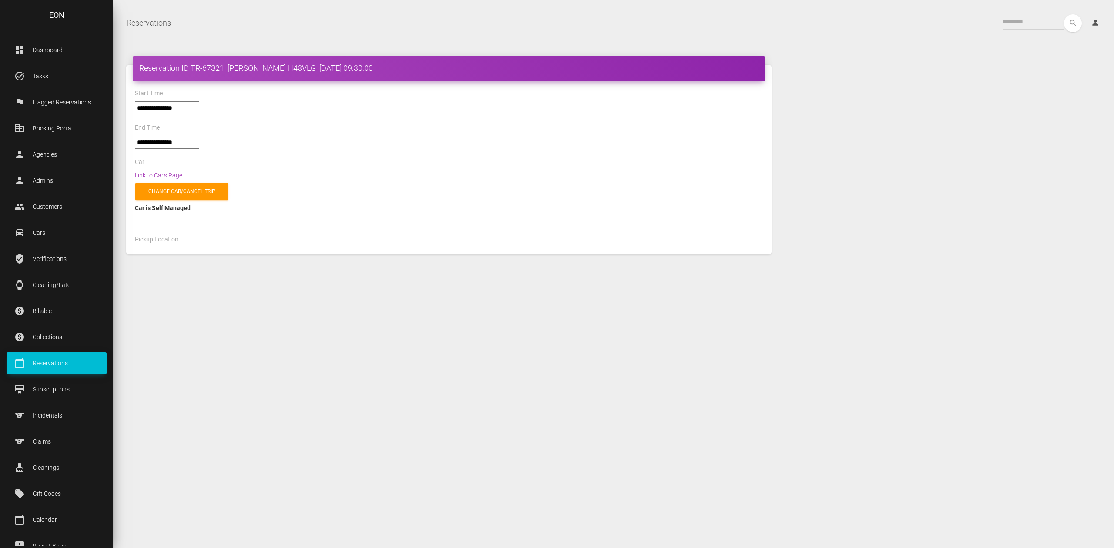 Image resolution: width=1114 pixels, height=548 pixels. What do you see at coordinates (57, 415) in the screenshot?
I see `p: Incidentals` at bounding box center [57, 415].